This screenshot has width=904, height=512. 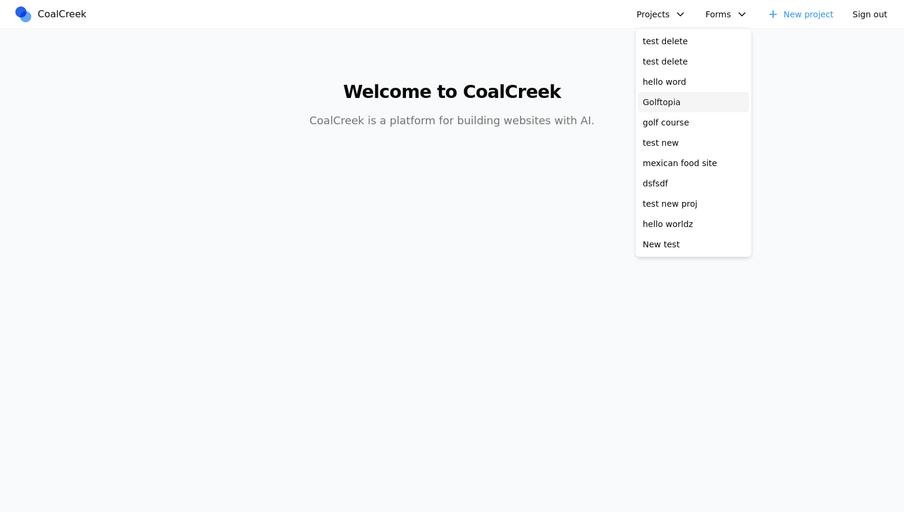 What do you see at coordinates (694, 82) in the screenshot?
I see `a: hello word` at bounding box center [694, 82].